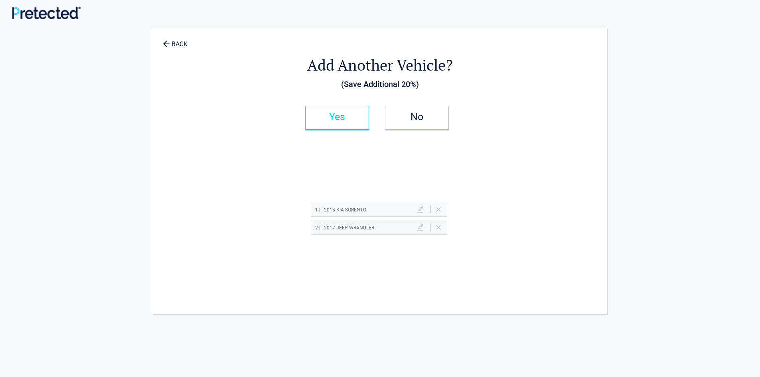 Image resolution: width=760 pixels, height=377 pixels. Describe the element at coordinates (317, 228) in the screenshot. I see `span: 2 |` at that location.